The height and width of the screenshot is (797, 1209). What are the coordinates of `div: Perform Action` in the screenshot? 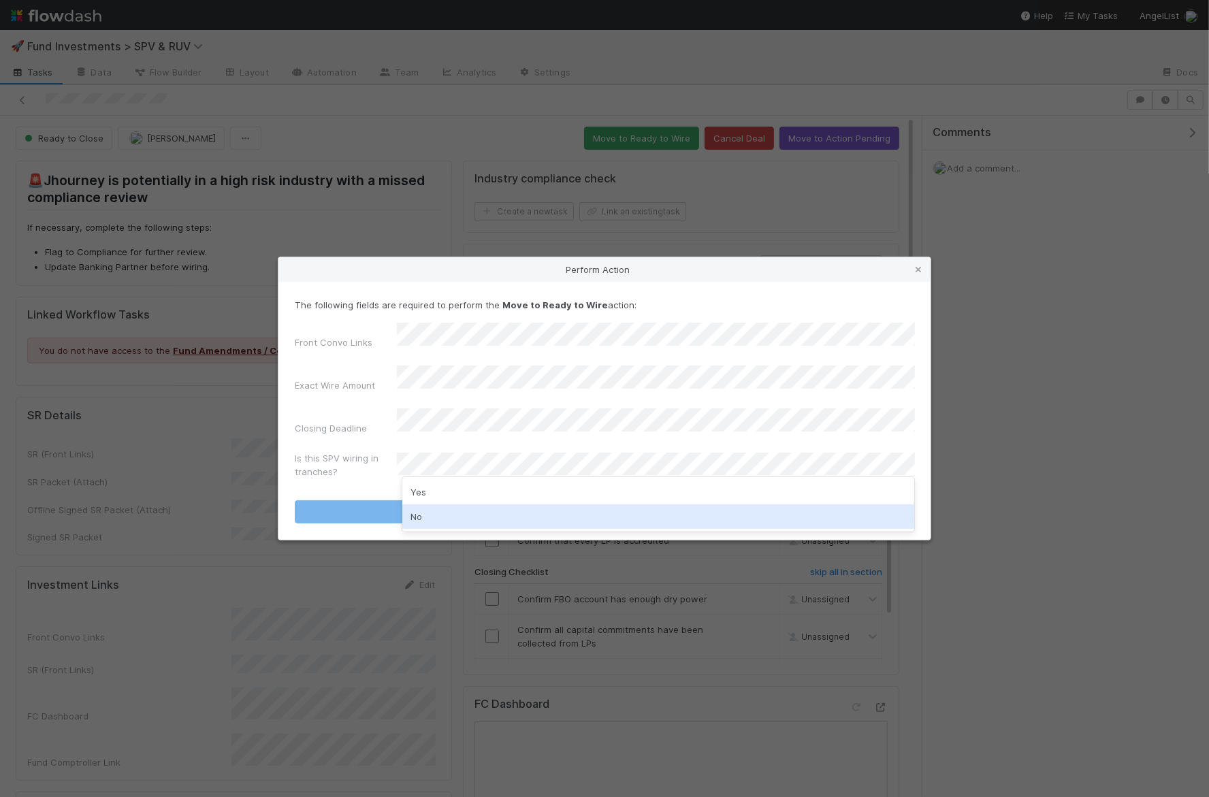 It's located at (605, 270).